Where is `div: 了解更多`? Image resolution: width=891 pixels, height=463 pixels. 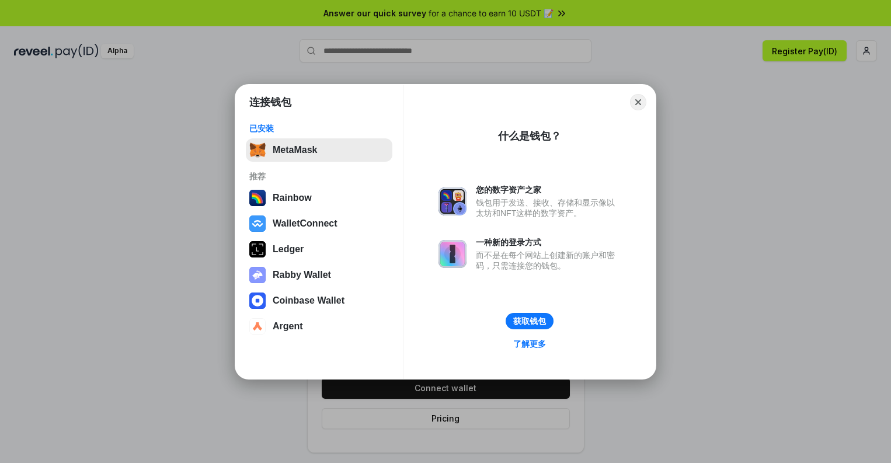
div: 了解更多 is located at coordinates (529, 344).